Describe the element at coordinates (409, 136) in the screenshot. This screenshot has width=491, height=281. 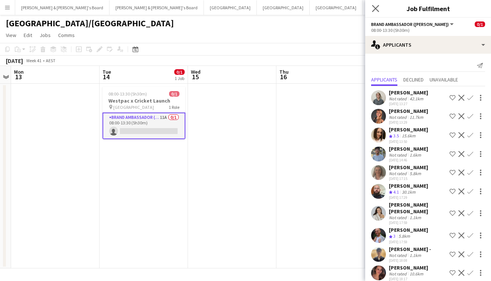
I see `div: 15.6km` at that location.